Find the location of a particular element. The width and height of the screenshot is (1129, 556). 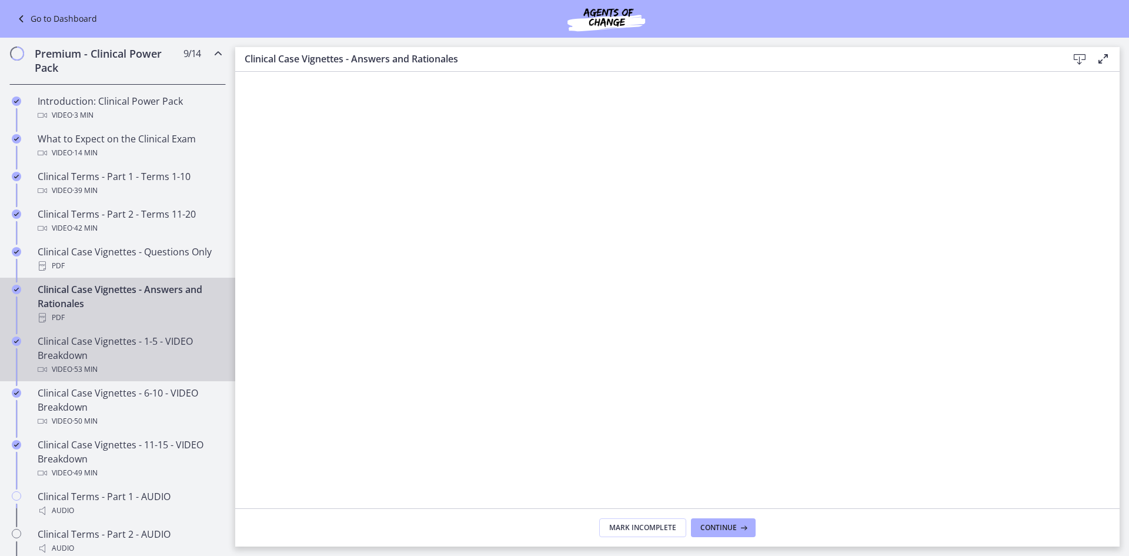

span: · 50 min is located at coordinates (85, 421).